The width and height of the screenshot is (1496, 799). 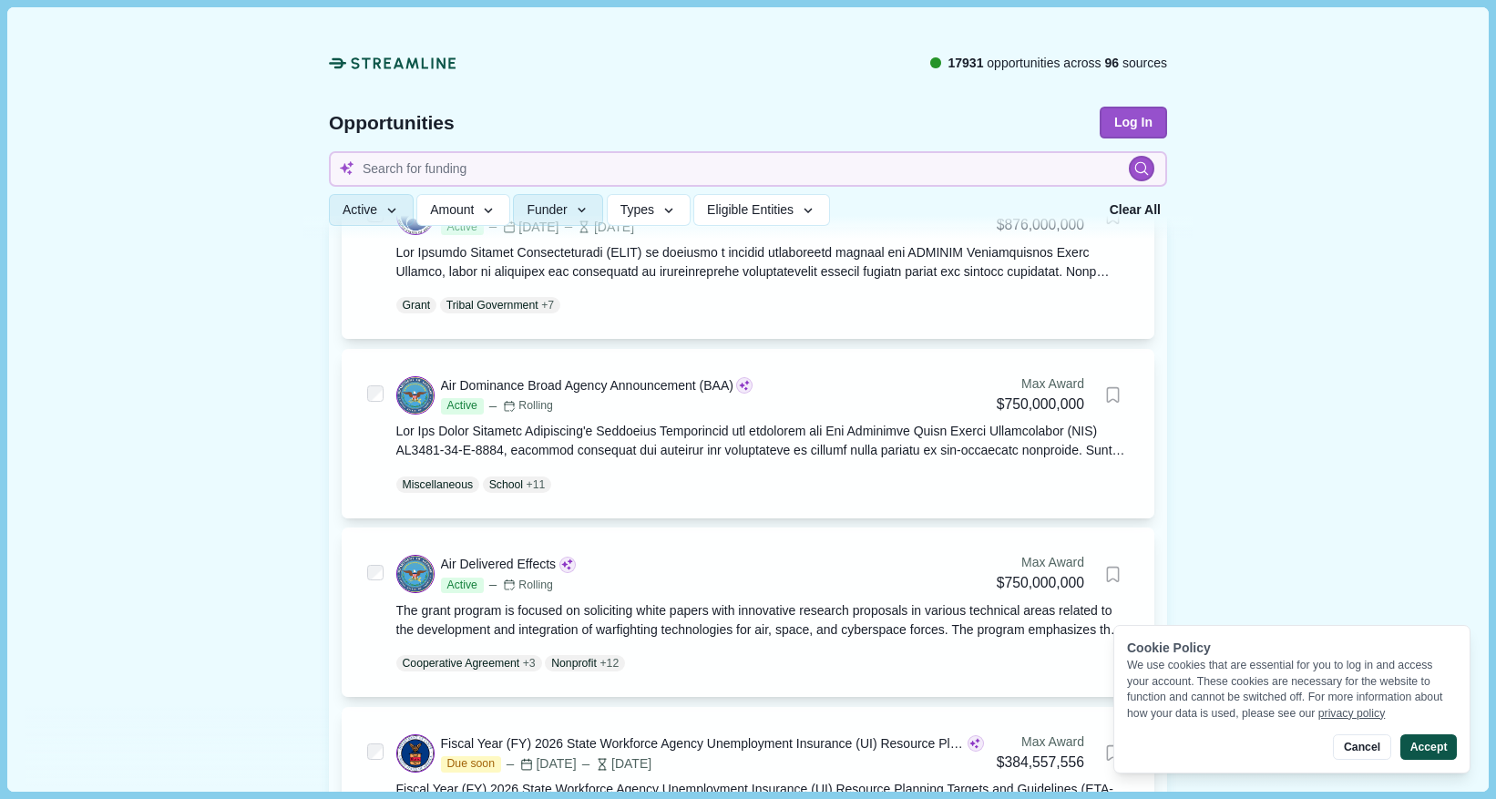 What do you see at coordinates (498, 564) in the screenshot?
I see `div: Air Delivered Effects` at bounding box center [498, 564].